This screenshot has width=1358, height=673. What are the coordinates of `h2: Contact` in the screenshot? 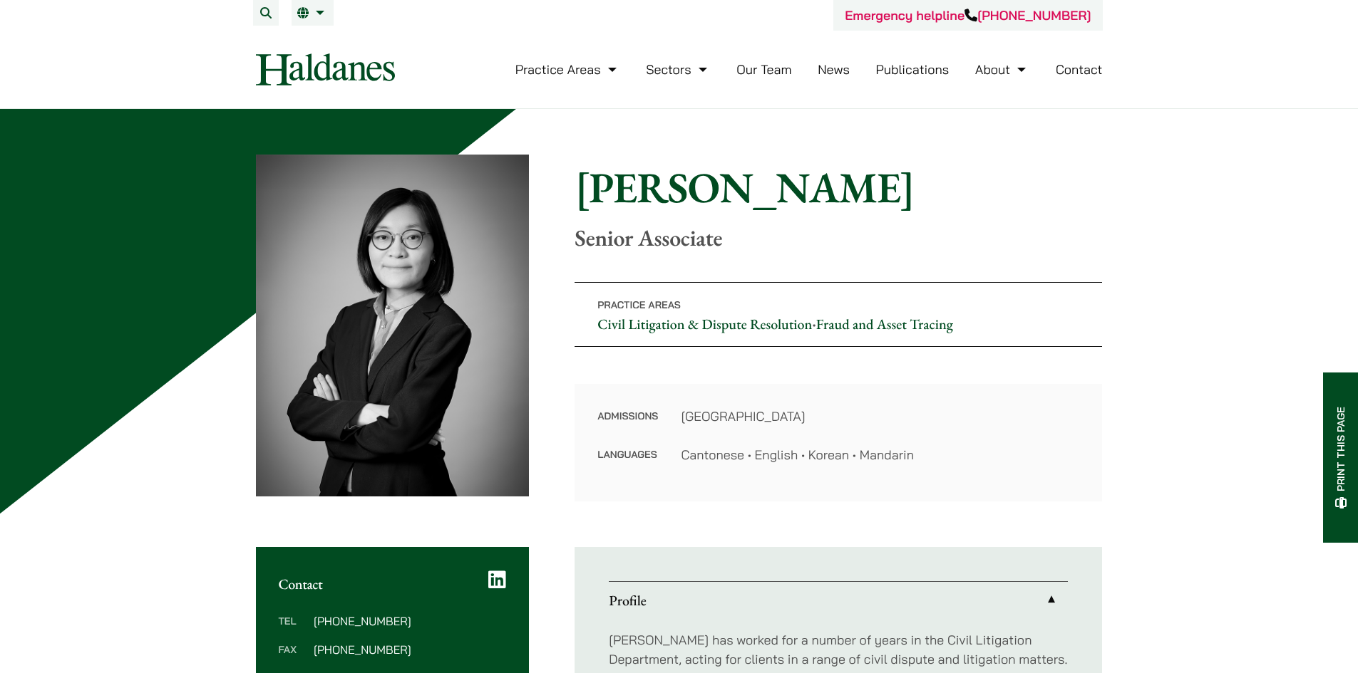 It's located at (393, 584).